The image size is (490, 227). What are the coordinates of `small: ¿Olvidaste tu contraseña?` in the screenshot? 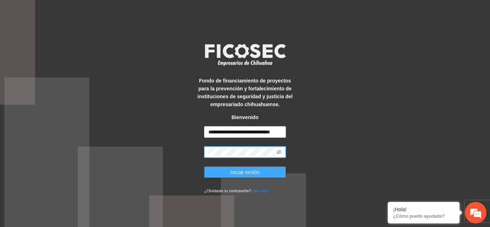 It's located at (236, 191).